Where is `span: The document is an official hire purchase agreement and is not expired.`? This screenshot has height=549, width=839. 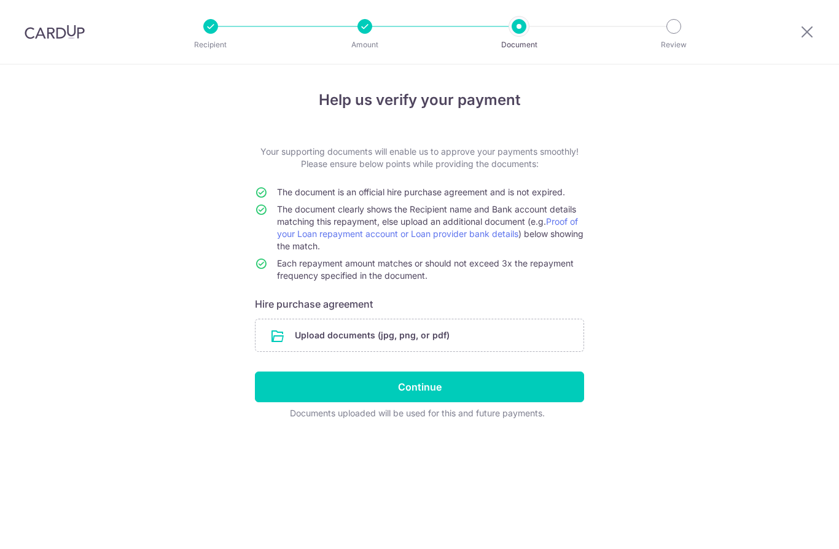
span: The document is an official hire purchase agreement and is not expired. is located at coordinates (421, 192).